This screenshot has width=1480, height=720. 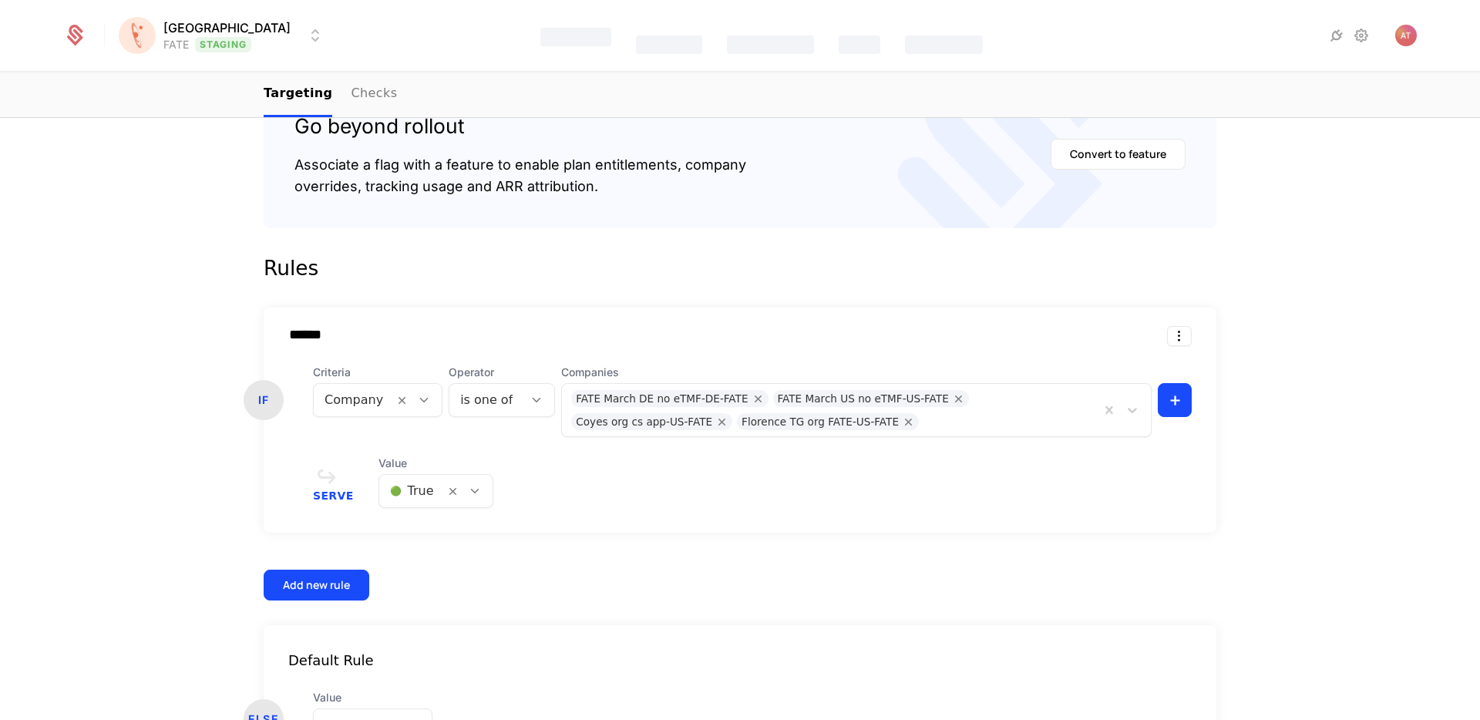 What do you see at coordinates (770, 45) in the screenshot?
I see `div: Companies` at bounding box center [770, 45].